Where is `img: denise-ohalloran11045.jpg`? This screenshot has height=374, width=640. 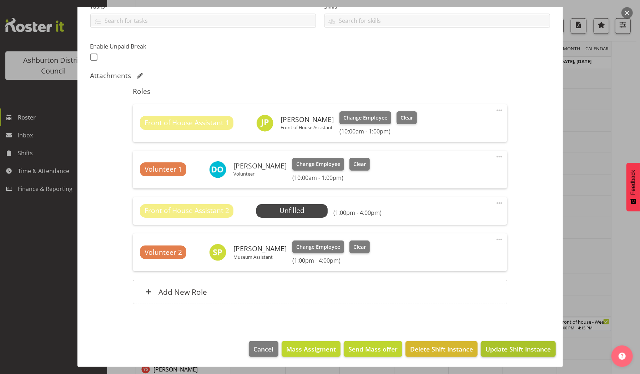
img: denise-ohalloran11045.jpg is located at coordinates (218, 170).